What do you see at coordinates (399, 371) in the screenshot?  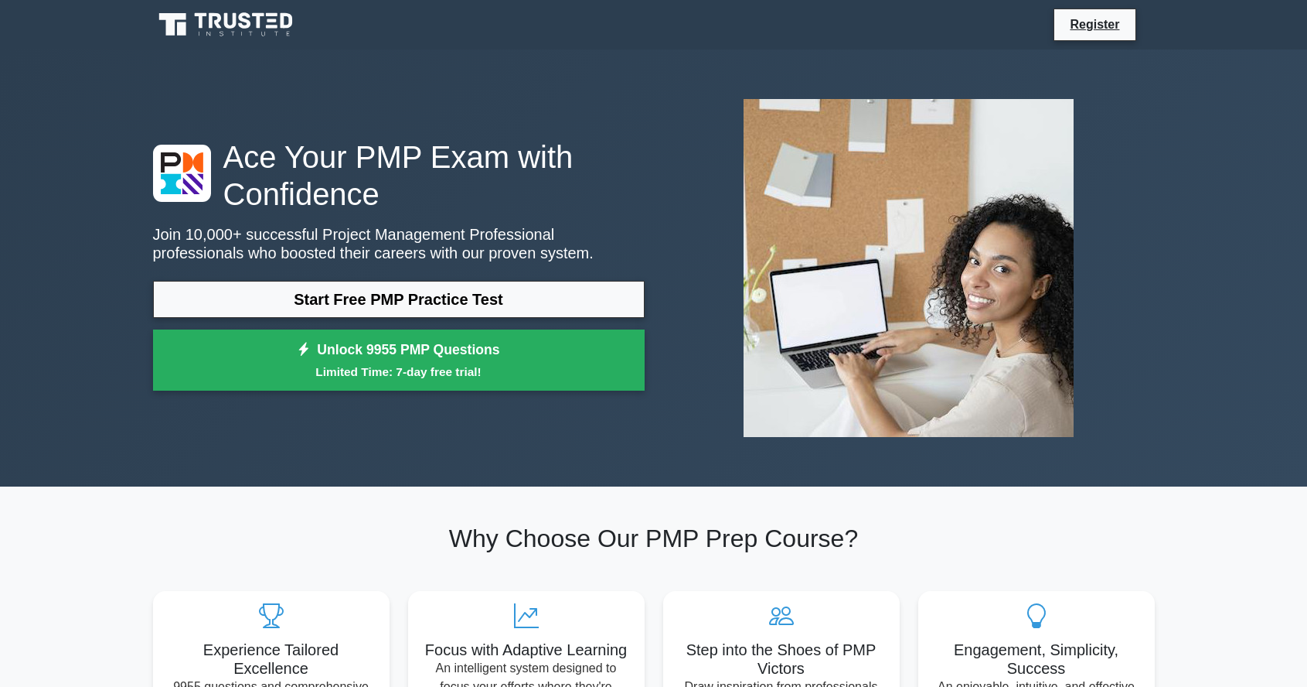 I see `small: Limited Time: 7-day free trial!` at bounding box center [399, 371].